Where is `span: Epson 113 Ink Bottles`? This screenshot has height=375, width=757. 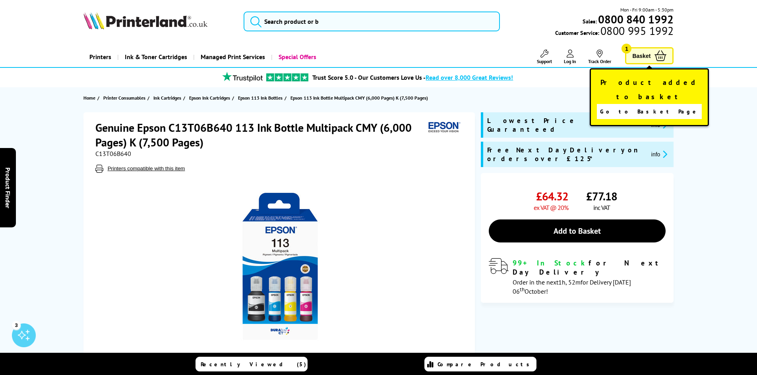
span: Epson 113 Ink Bottles is located at coordinates (260, 98).